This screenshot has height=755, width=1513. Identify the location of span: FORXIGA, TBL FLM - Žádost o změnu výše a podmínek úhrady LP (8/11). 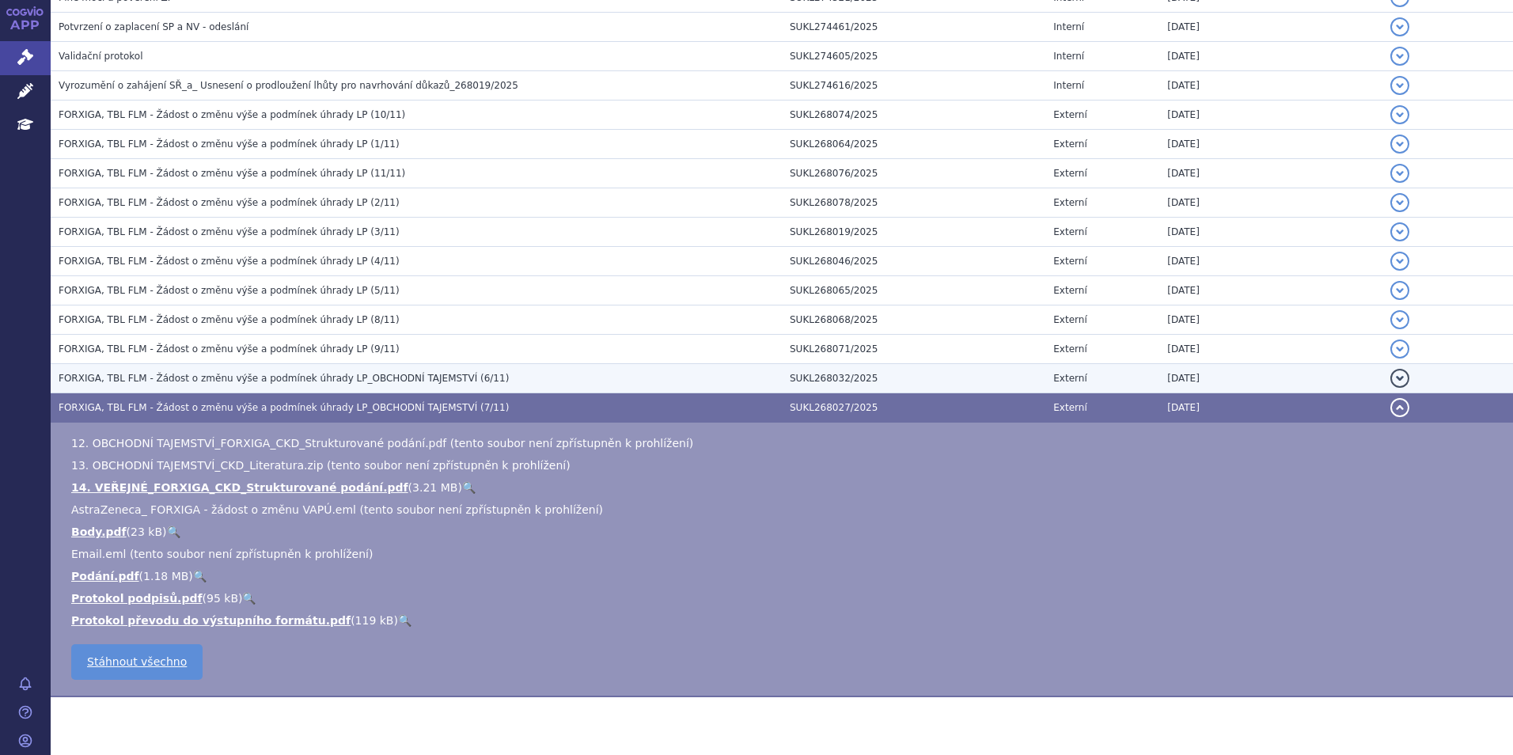
(229, 320).